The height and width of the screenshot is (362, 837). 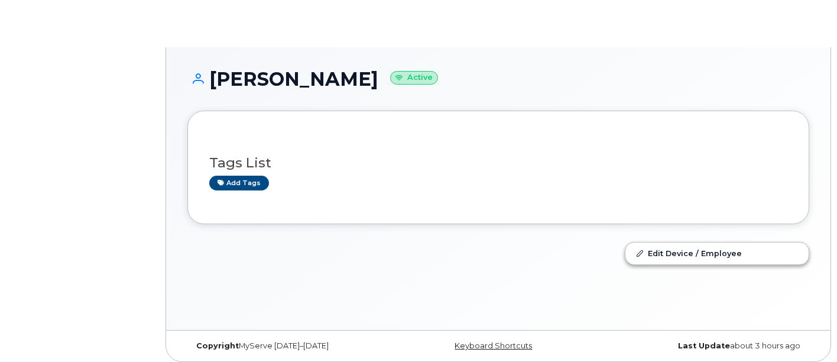 I want to click on a: Edit Device / Employee, so click(x=717, y=253).